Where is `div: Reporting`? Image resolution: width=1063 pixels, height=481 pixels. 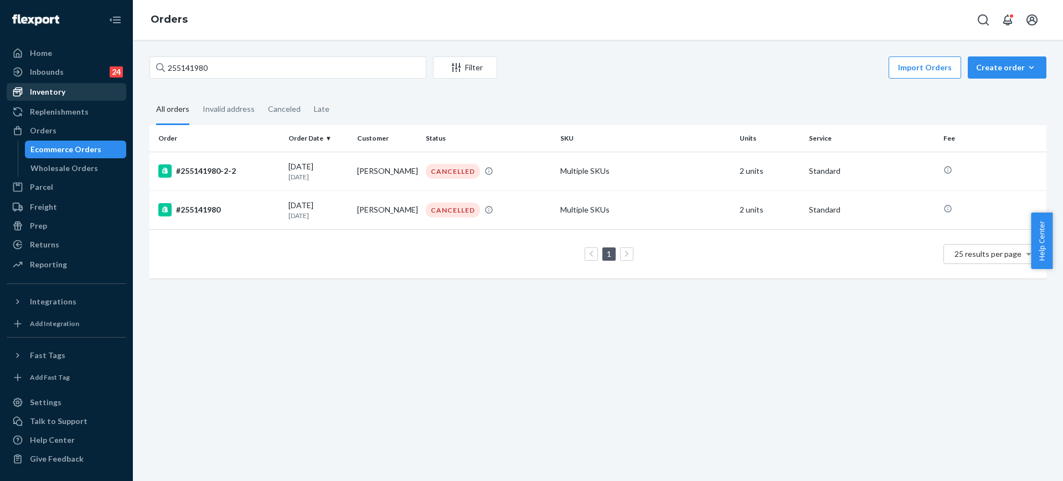 div: Reporting is located at coordinates (48, 265).